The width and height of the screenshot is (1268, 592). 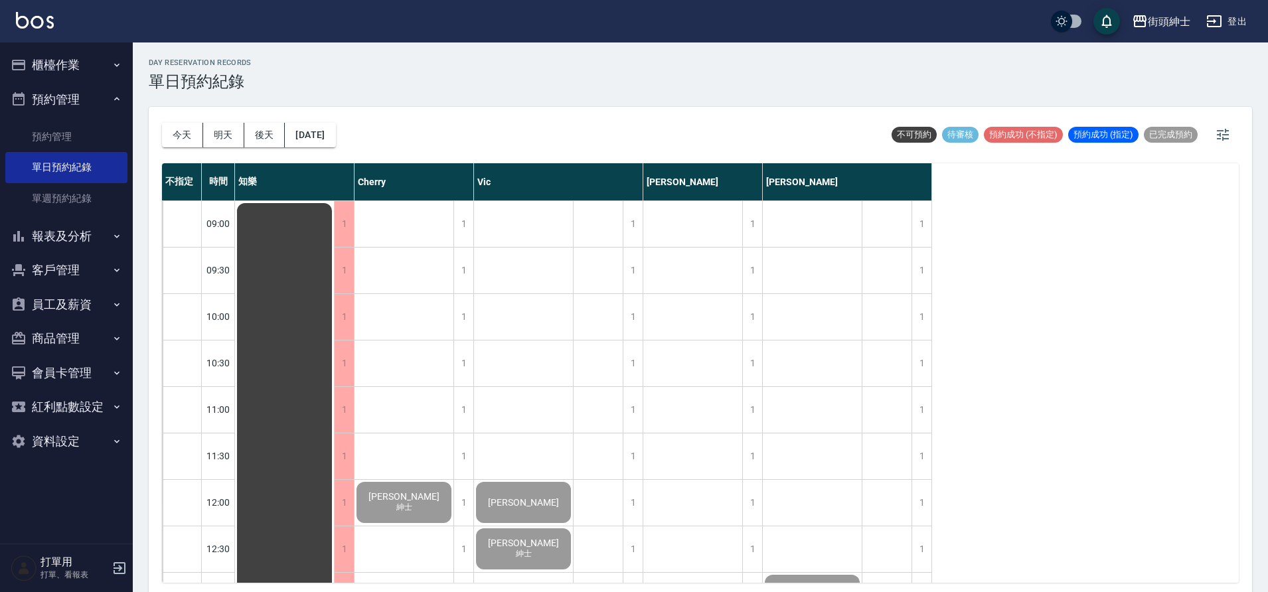 What do you see at coordinates (218, 410) in the screenshot?
I see `div: 11:00` at bounding box center [218, 410].